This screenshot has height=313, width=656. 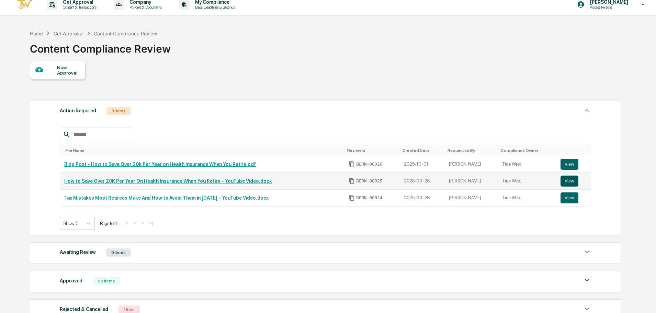 I want to click on p: Policies & Documents, so click(x=145, y=7).